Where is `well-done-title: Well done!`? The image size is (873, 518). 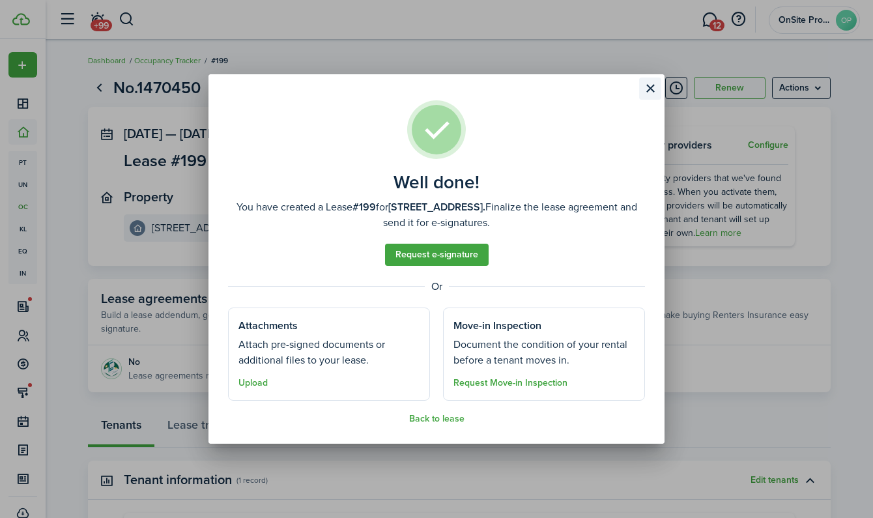 well-done-title: Well done! is located at coordinates (436, 182).